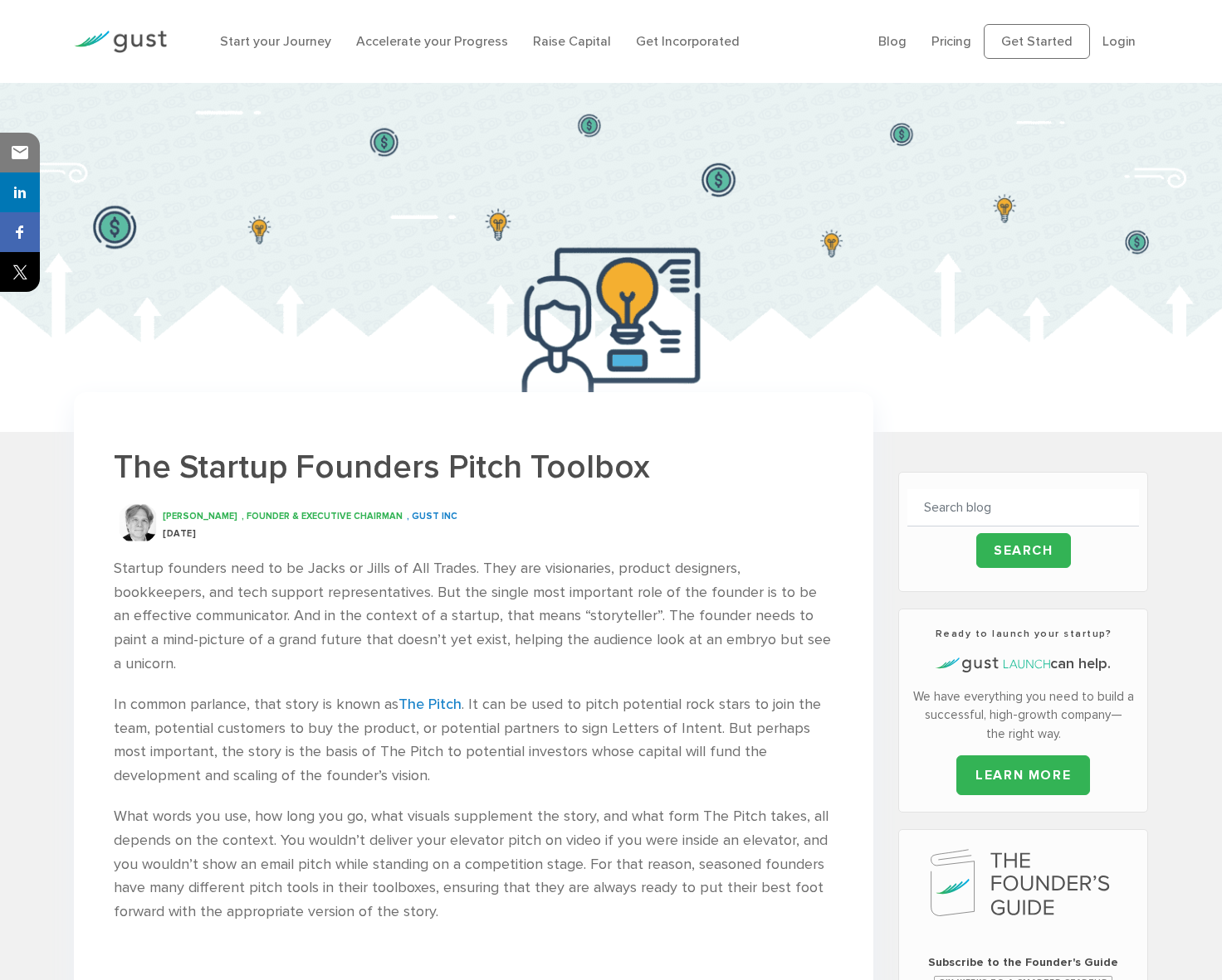 Image resolution: width=1222 pixels, height=980 pixels. Describe the element at coordinates (1022, 776) in the screenshot. I see `a: LEARN MORE` at that location.